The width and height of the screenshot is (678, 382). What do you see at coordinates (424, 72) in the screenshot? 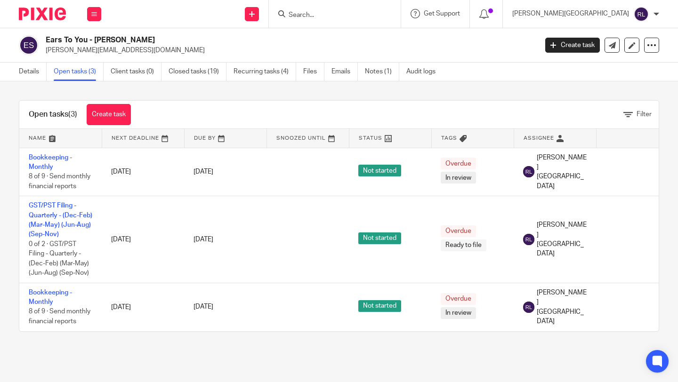
I see `a: Audit logs` at bounding box center [424, 72].